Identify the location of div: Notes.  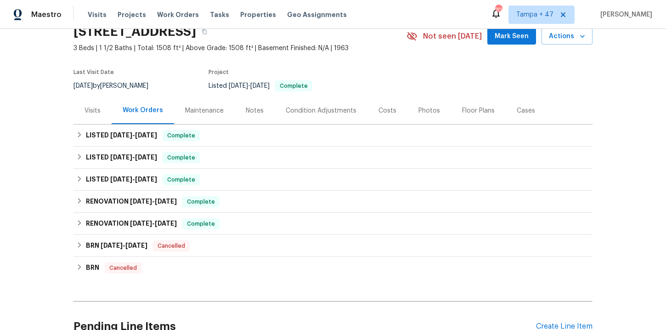
(254, 111).